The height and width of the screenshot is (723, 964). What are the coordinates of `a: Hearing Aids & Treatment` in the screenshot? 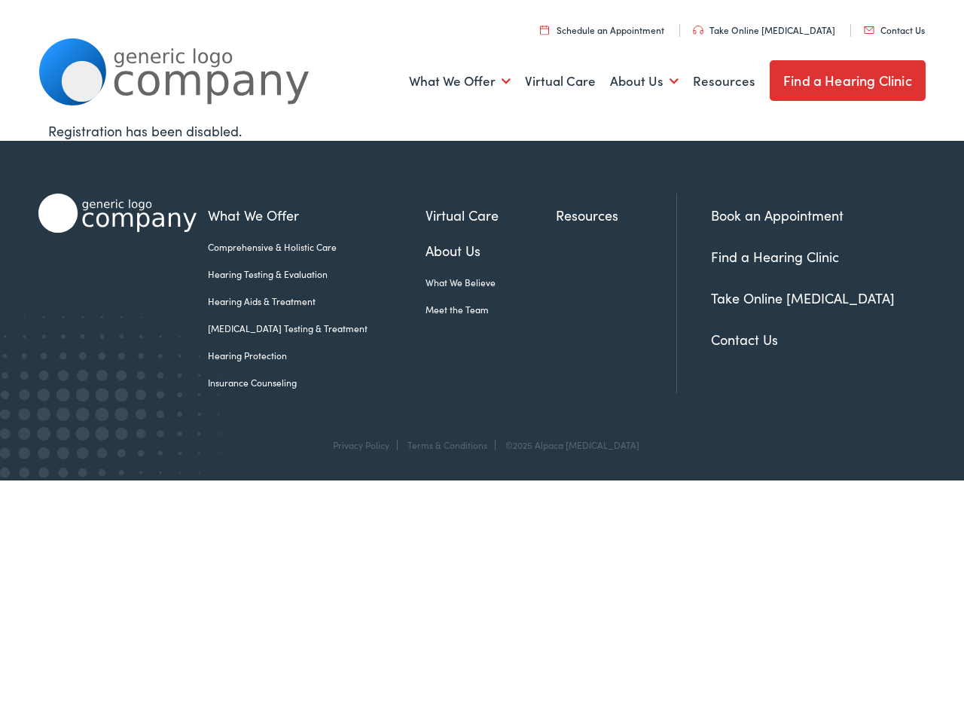 It's located at (316, 301).